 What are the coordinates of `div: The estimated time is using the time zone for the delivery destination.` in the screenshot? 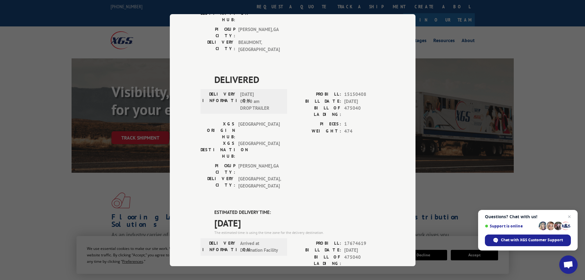 It's located at (300, 232).